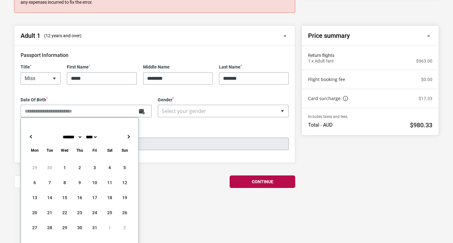 The width and height of the screenshot is (453, 243). I want to click on div: 24, so click(95, 212).